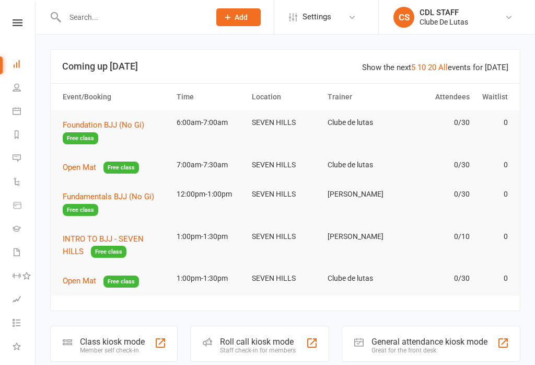  What do you see at coordinates (24, 300) in the screenshot?
I see `a: Assessments` at bounding box center [24, 300].